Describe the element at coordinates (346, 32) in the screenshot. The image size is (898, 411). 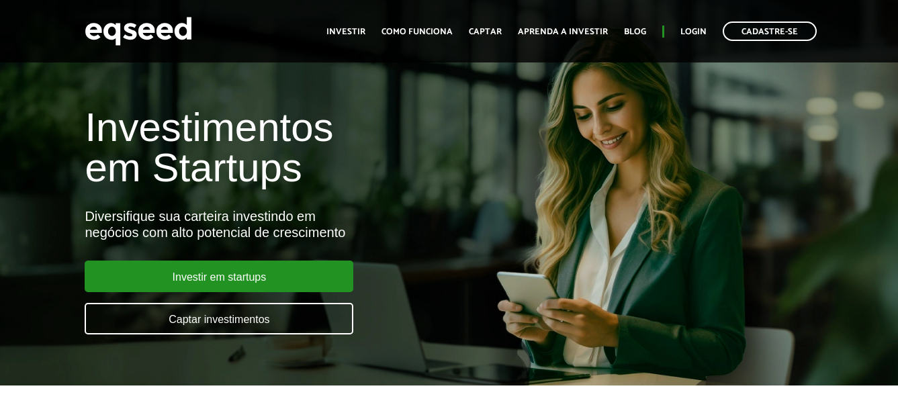
I see `a: Investir` at that location.